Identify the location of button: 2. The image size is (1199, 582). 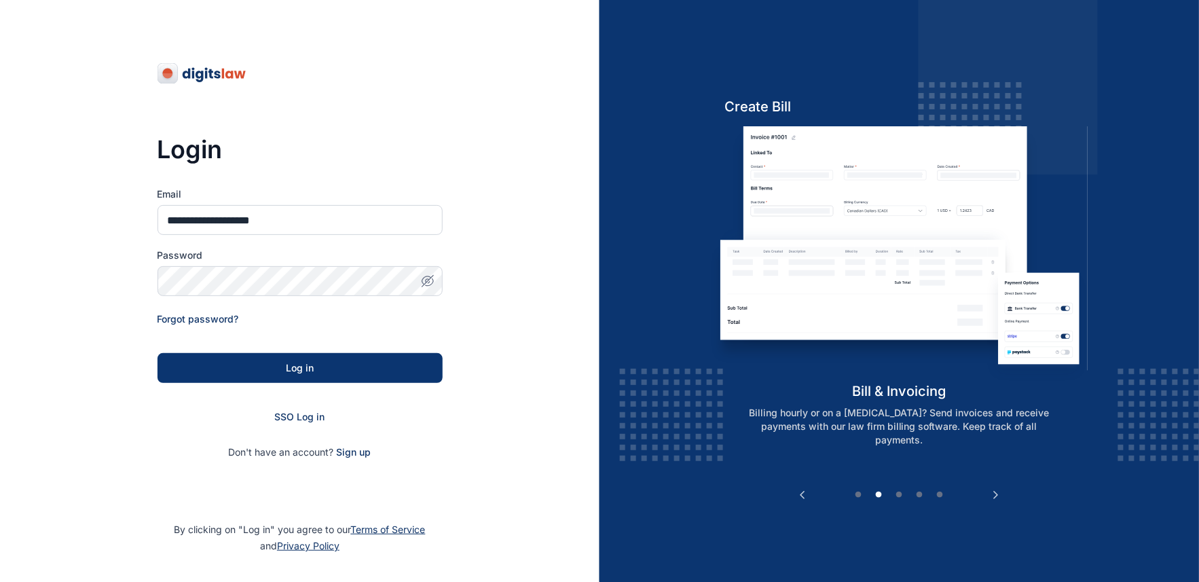
(879, 495).